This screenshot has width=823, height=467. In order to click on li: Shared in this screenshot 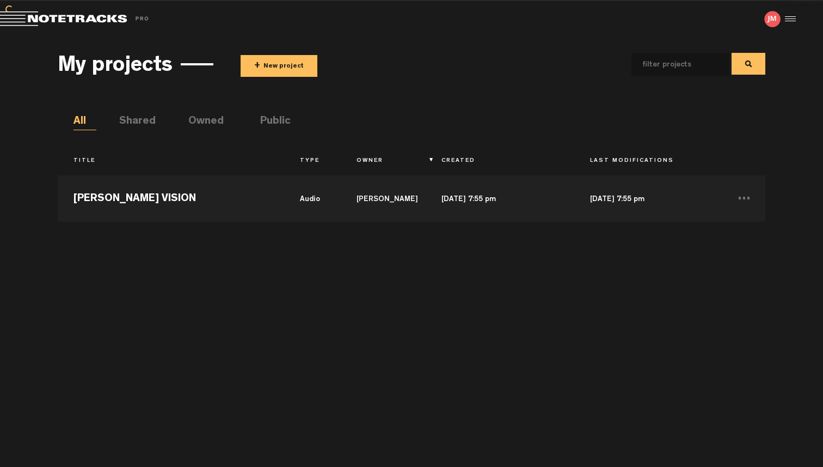, I will do `click(131, 122)`.